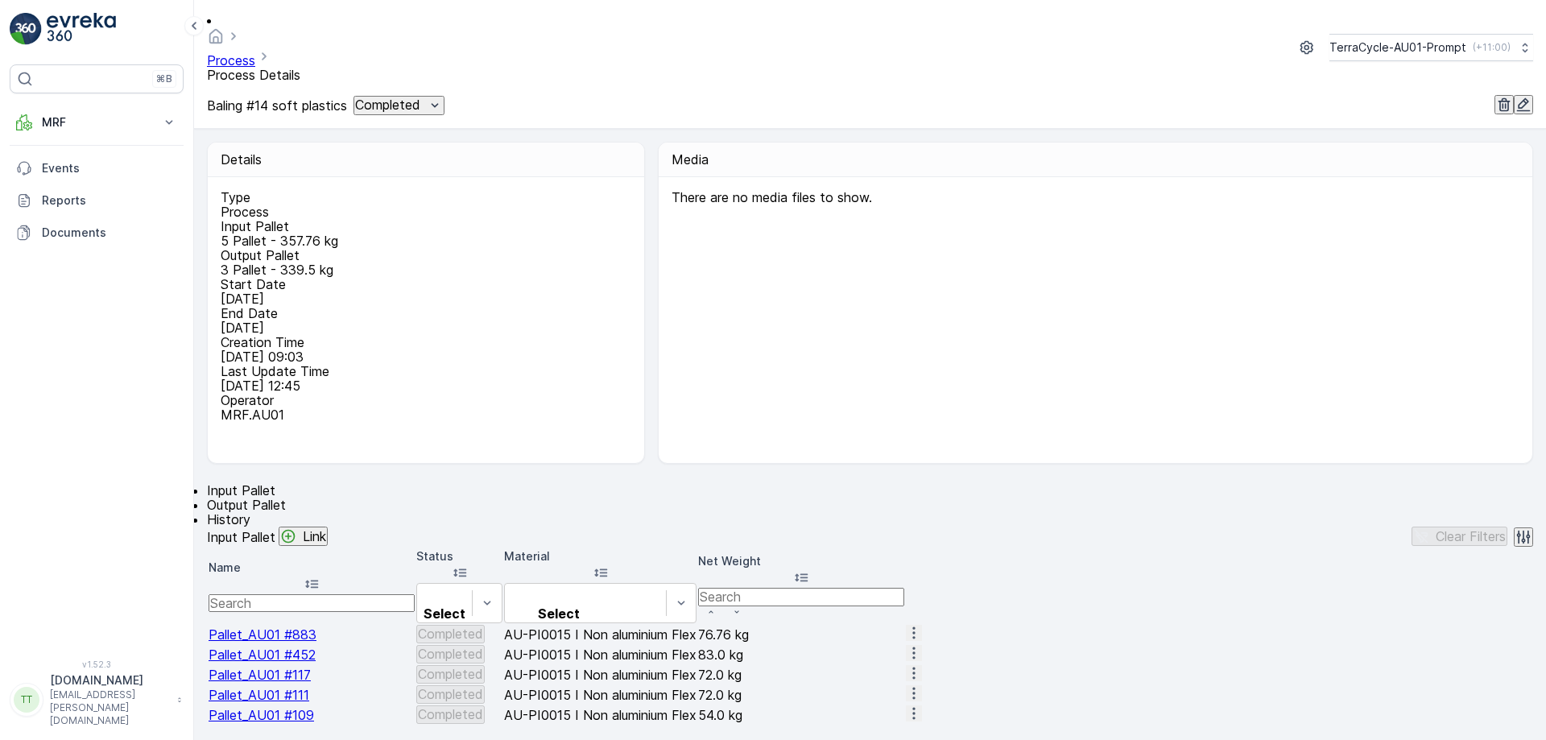  What do you see at coordinates (229, 520) in the screenshot?
I see `span: History` at bounding box center [229, 520].